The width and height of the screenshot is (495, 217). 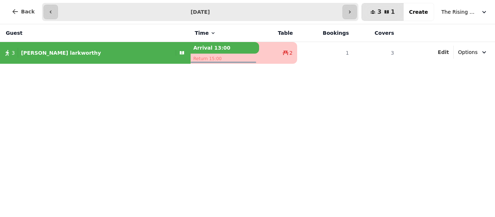 What do you see at coordinates (418, 12) in the screenshot?
I see `span: Create` at bounding box center [418, 12].